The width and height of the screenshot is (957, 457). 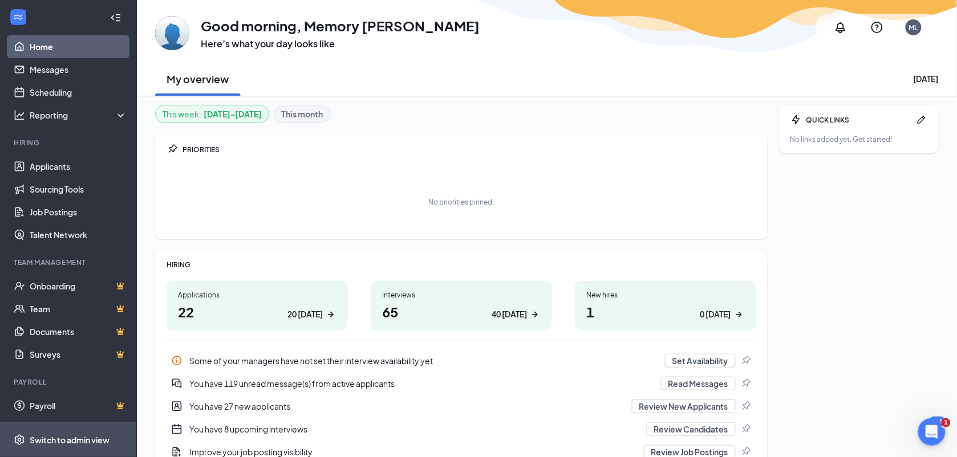 What do you see at coordinates (859, 120) in the screenshot?
I see `div: QUICK LINKS` at bounding box center [859, 120].